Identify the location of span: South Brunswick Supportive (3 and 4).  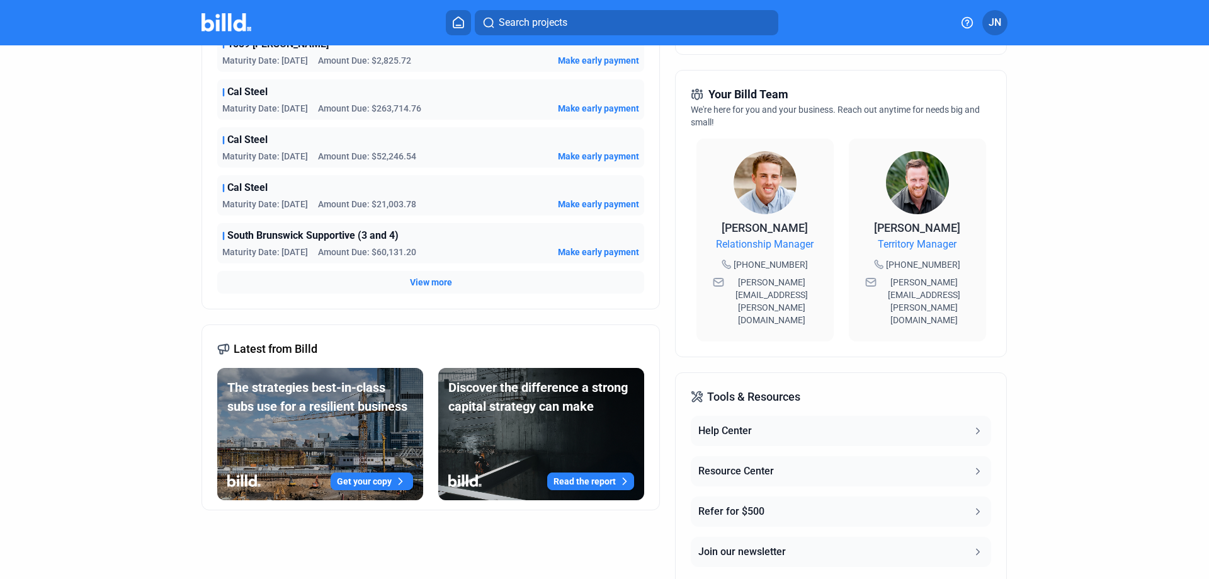
(313, 236).